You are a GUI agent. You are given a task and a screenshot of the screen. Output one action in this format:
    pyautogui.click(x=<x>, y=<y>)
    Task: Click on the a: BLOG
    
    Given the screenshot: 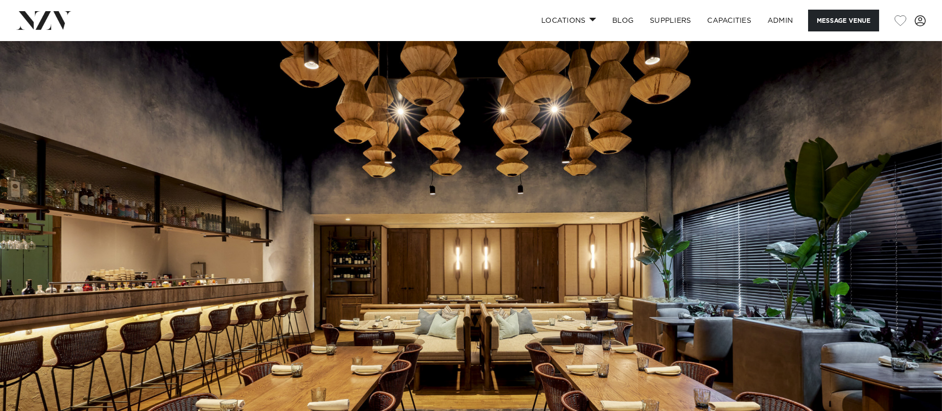 What is the action you would take?
    pyautogui.click(x=623, y=20)
    